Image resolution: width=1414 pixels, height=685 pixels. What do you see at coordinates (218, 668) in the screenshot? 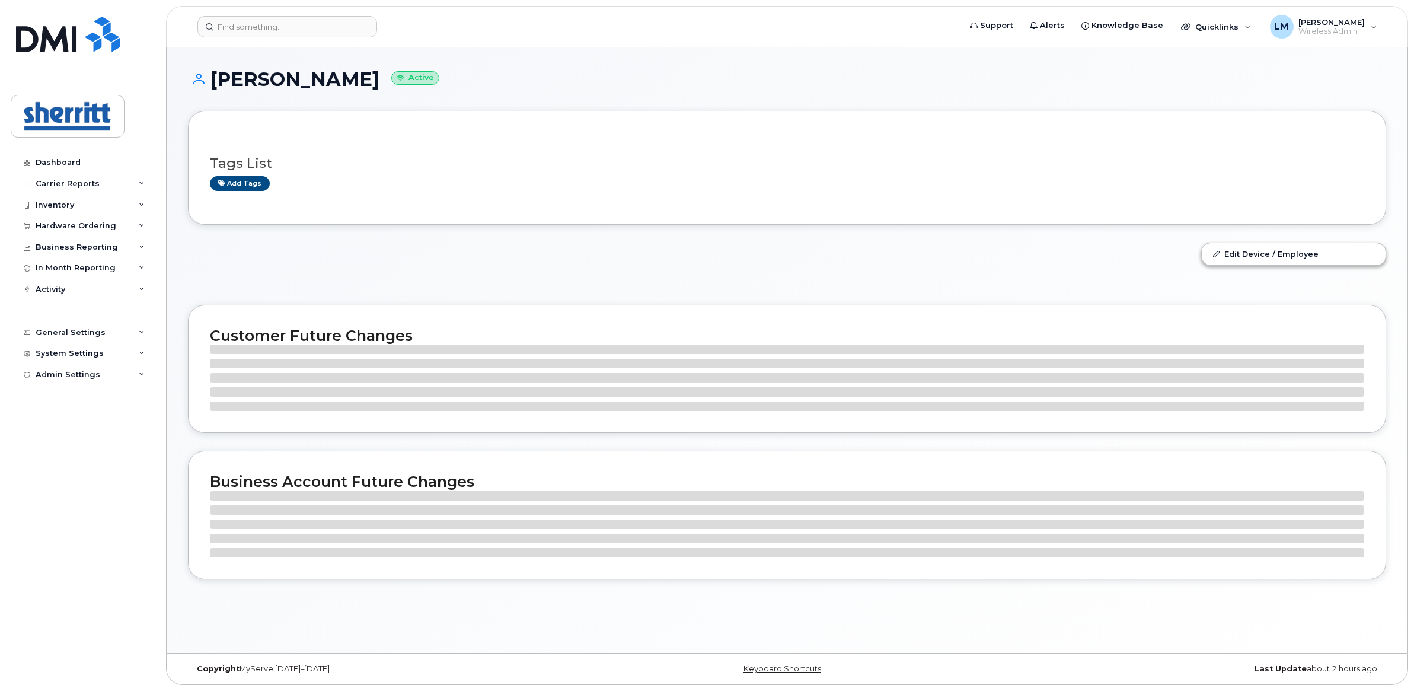
I see `strong: Copyright` at bounding box center [218, 668].